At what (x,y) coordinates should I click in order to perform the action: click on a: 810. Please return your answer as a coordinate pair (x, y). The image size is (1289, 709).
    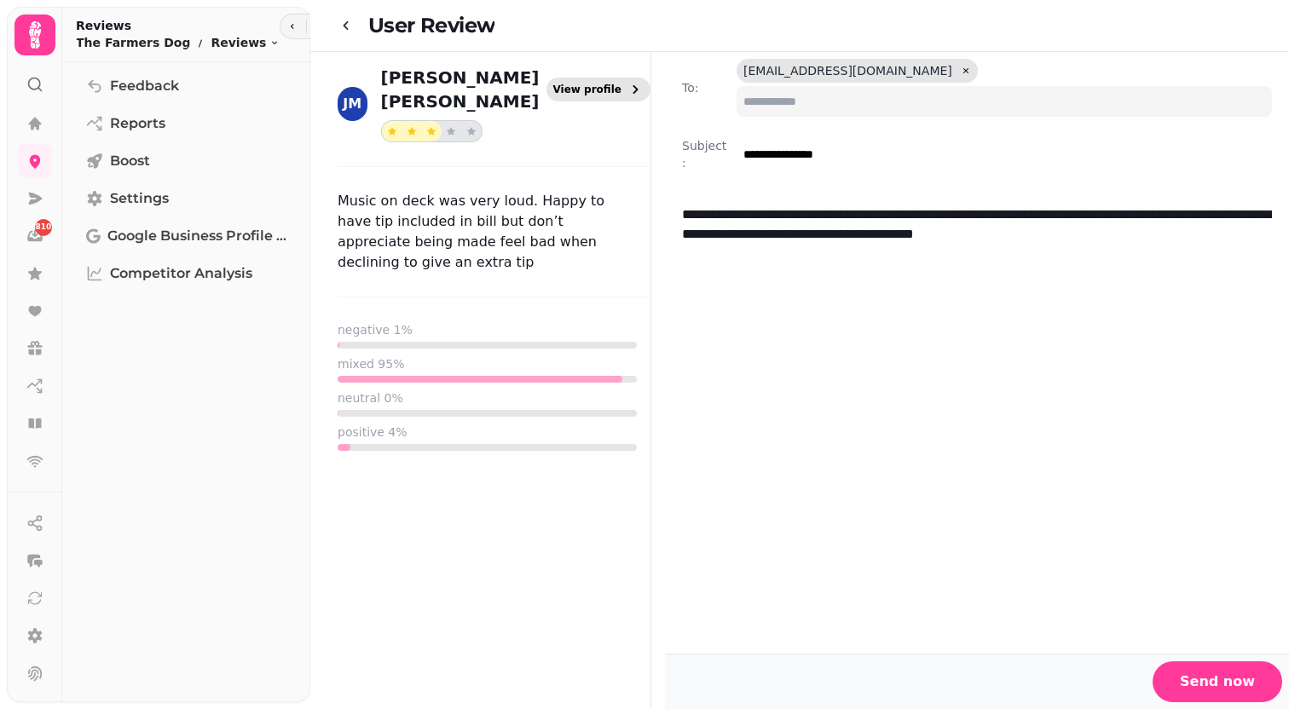
    Looking at the image, I should click on (35, 236).